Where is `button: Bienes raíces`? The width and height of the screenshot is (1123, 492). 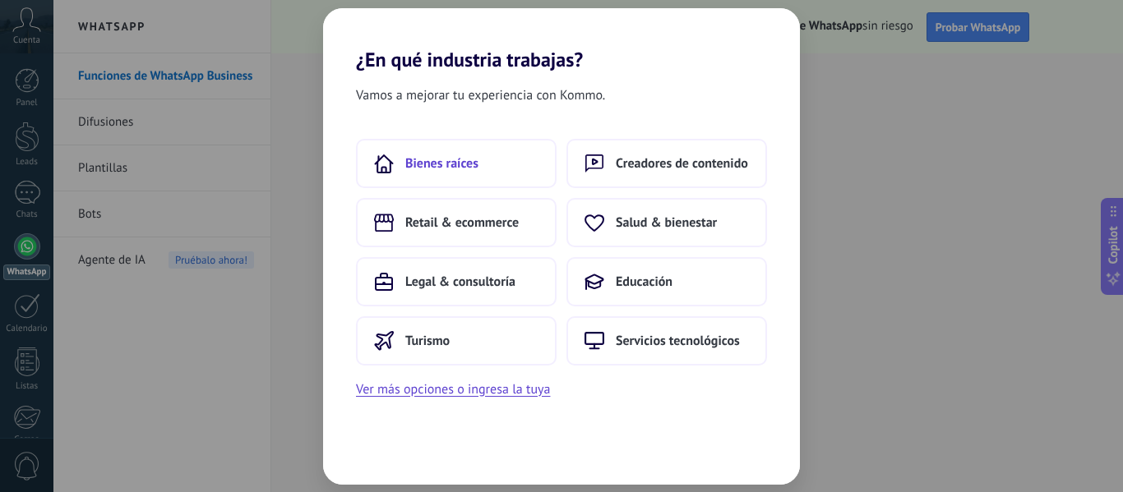 button: Bienes raíces is located at coordinates (456, 164).